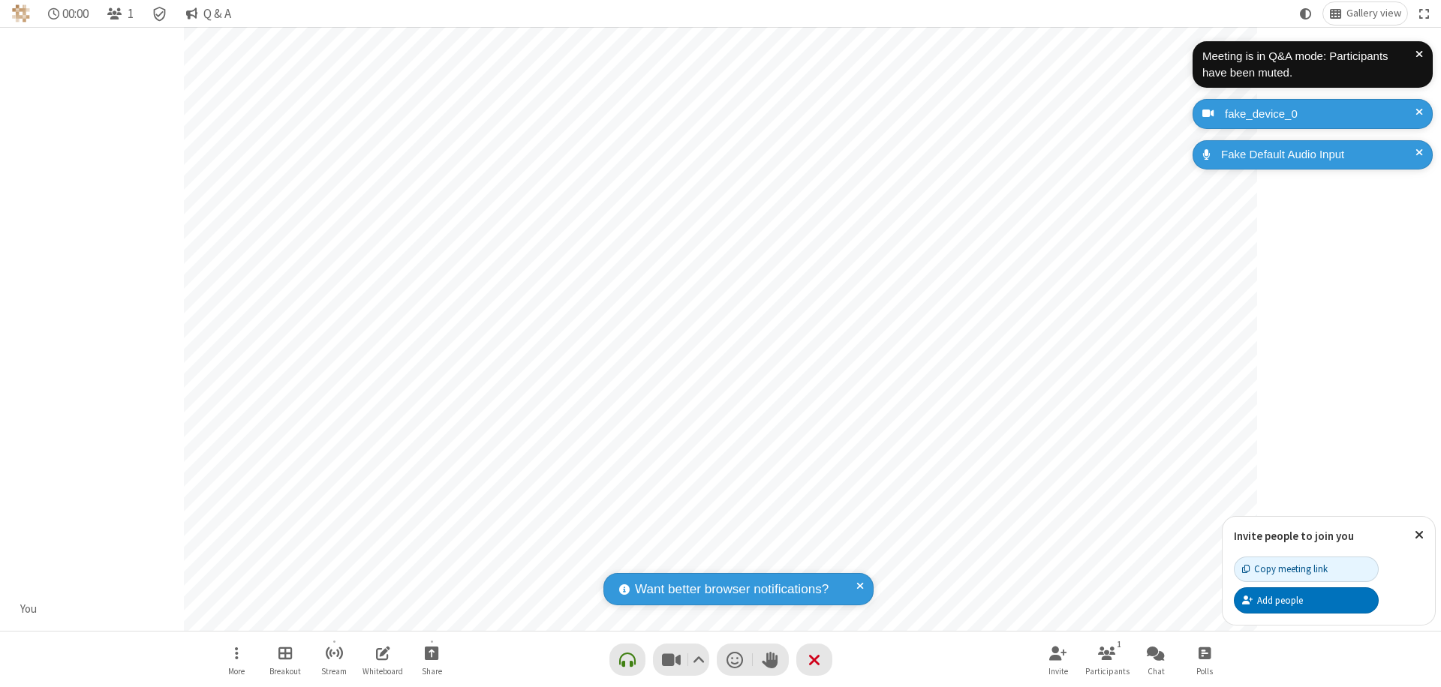 The image size is (1441, 687). I want to click on span: Participants, so click(1107, 672).